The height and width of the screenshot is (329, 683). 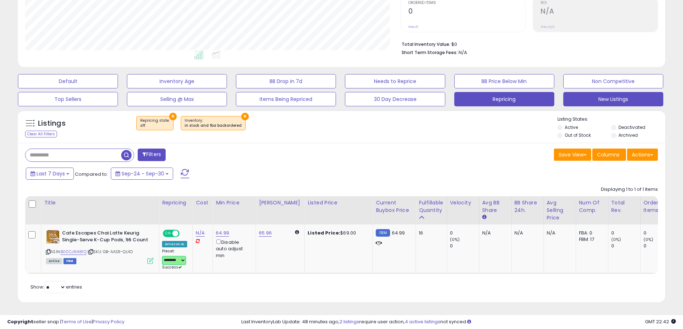 What do you see at coordinates (592, 207) in the screenshot?
I see `div: Num of Comp.` at bounding box center [592, 207].